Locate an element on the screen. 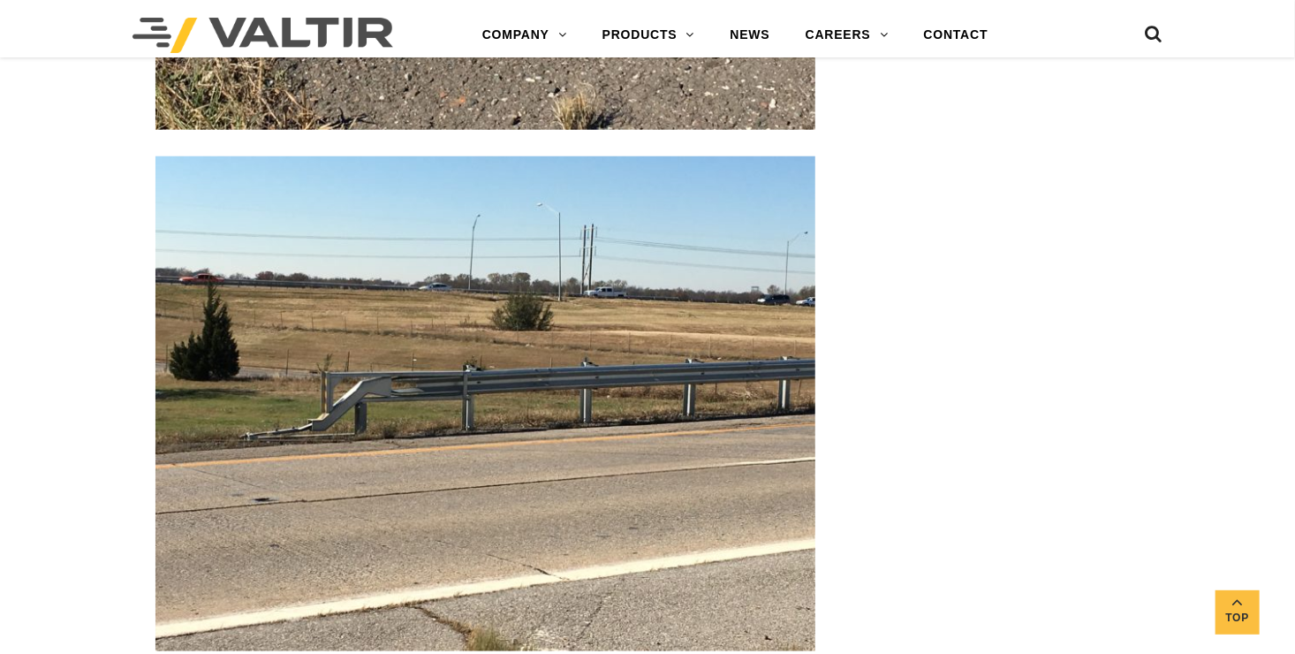  a: CONTACT is located at coordinates (956, 35).